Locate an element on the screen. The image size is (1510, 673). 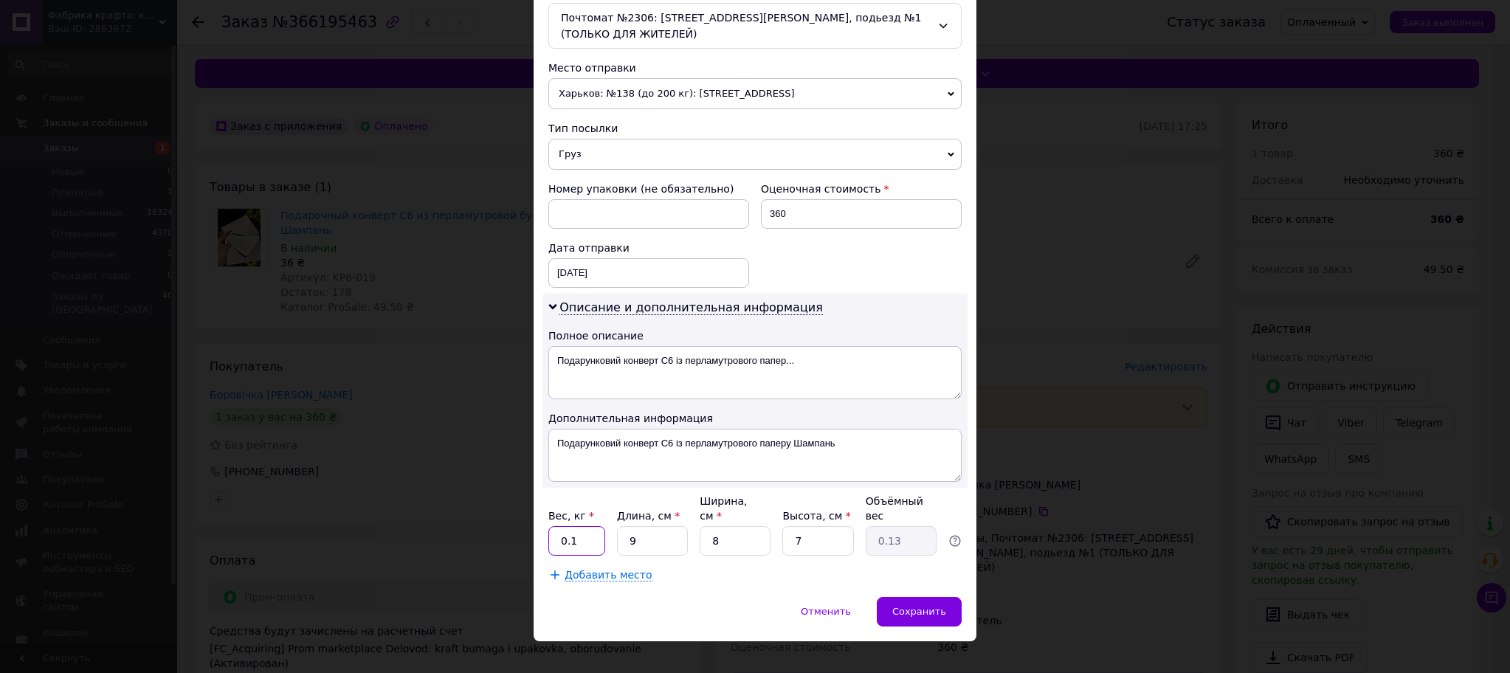
textarea: Подарунковий конверт С6 із перламутрового паперу Шампань is located at coordinates (755, 455).